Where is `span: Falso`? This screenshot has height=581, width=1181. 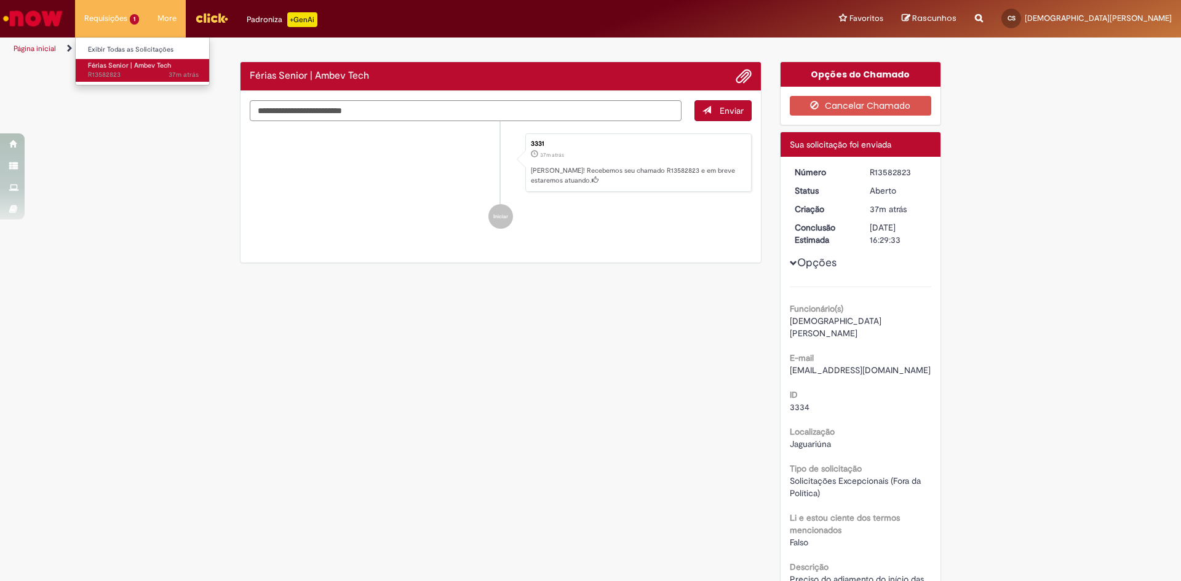
span: Falso is located at coordinates (799, 542).